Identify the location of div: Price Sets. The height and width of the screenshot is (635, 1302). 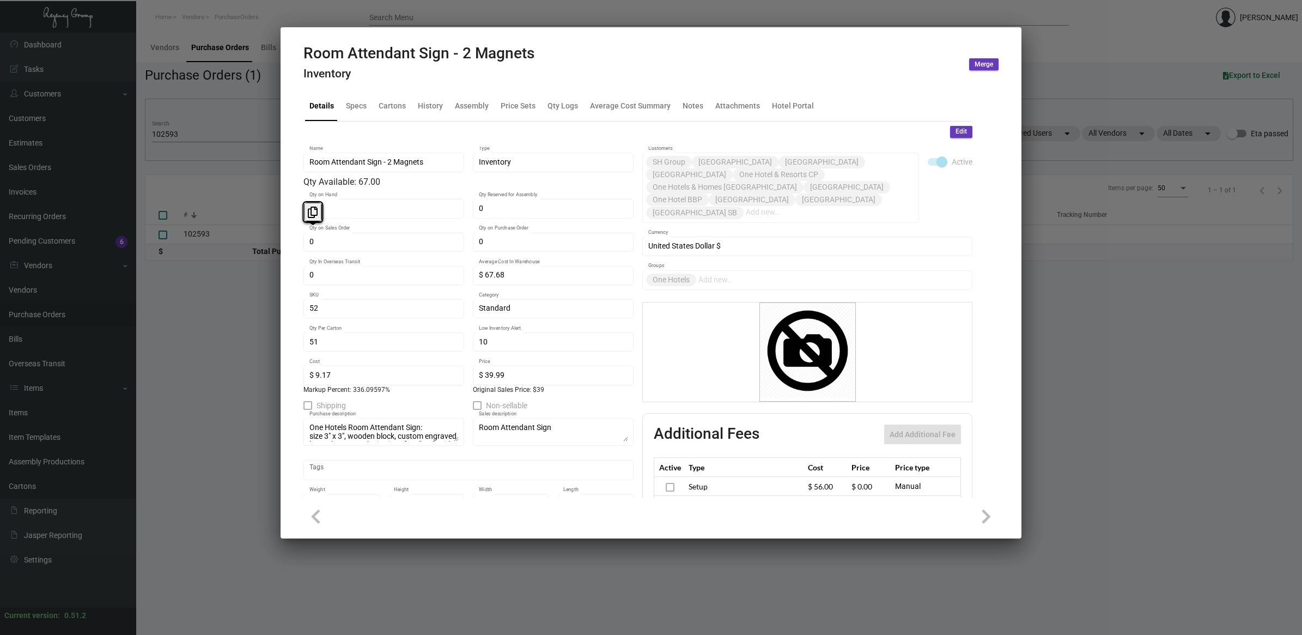
(518, 106).